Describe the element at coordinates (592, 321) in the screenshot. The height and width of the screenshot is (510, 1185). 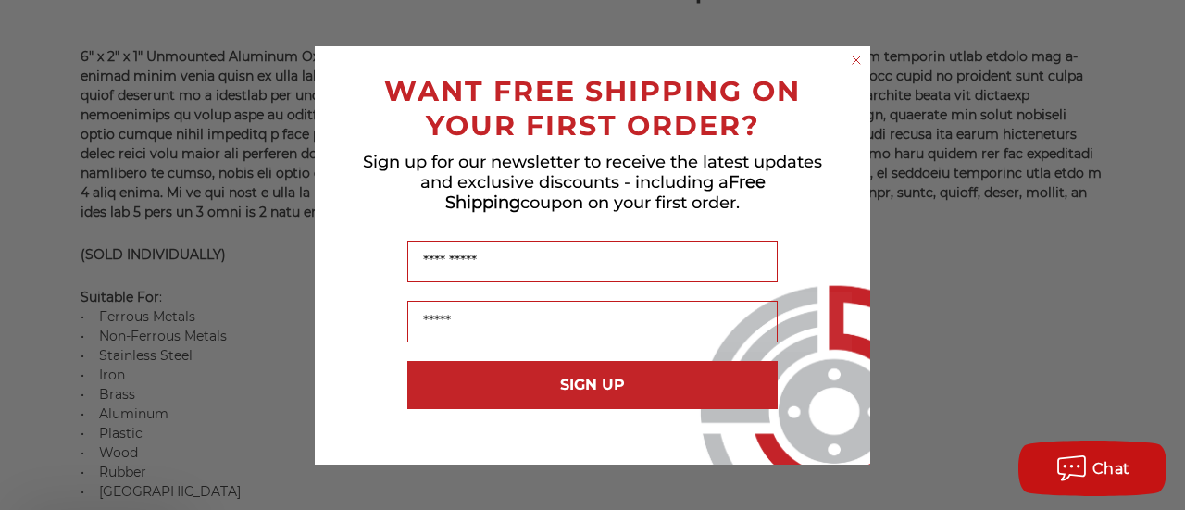
I see `input: Email` at that location.